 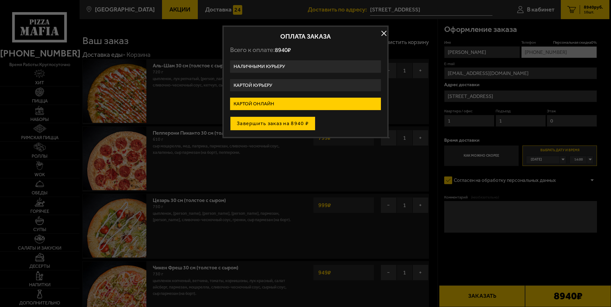 What do you see at coordinates (273, 124) in the screenshot?
I see `button: Завершить заказ на 8940 ₽` at bounding box center [273, 124].